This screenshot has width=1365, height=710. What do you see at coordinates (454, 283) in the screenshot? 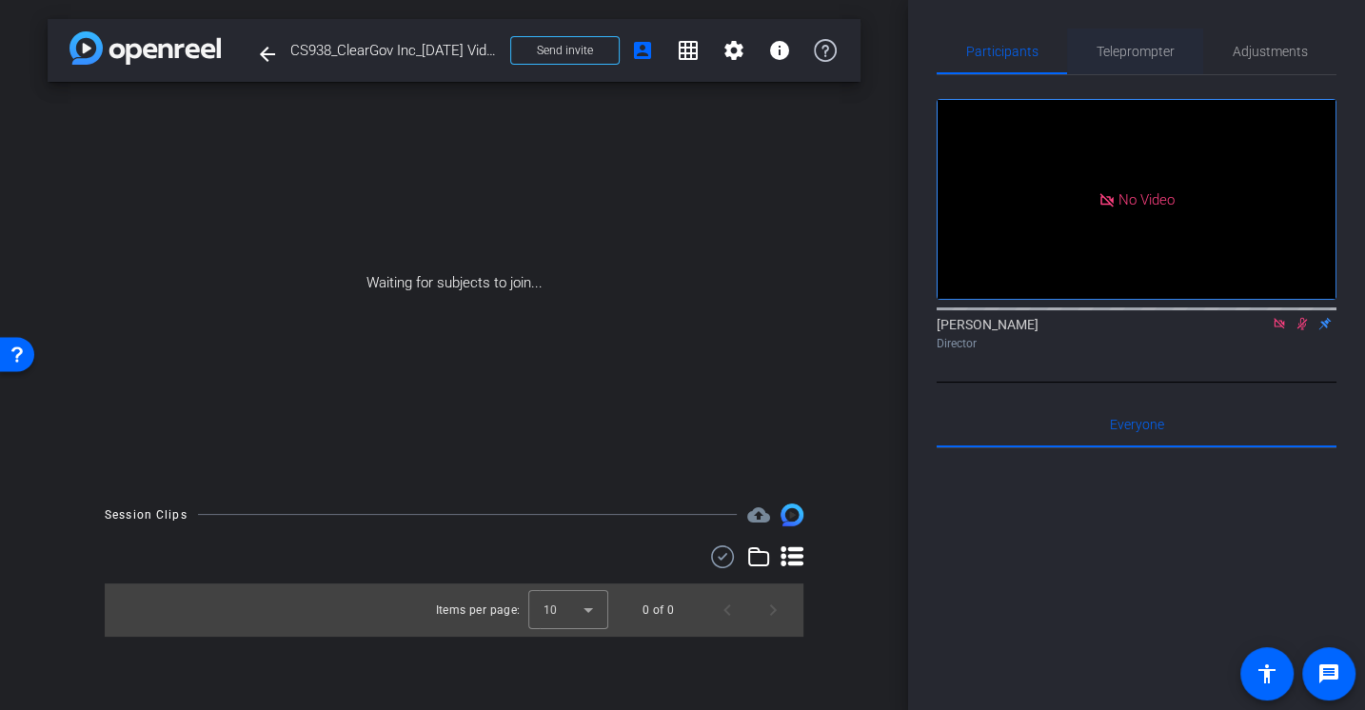
I see `div: Waiting for subjects to join...` at bounding box center [454, 283].